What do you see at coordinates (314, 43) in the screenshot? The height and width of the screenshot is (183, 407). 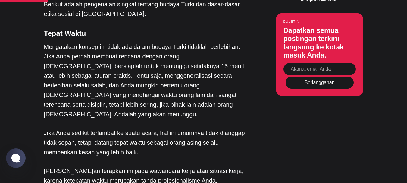 I see `font: Dapatkan semua postingan terkini langsung ke kotak masuk Anda.` at bounding box center [314, 43].